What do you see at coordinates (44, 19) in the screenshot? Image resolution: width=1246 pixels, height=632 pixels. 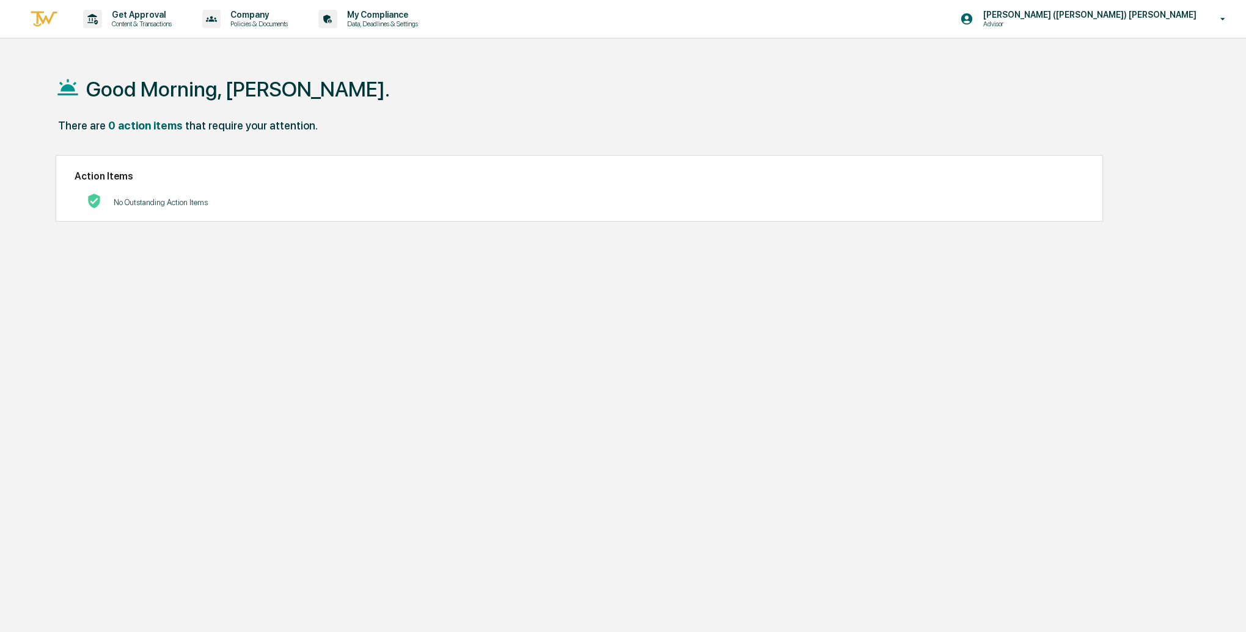 I see `img: logo` at bounding box center [44, 19].